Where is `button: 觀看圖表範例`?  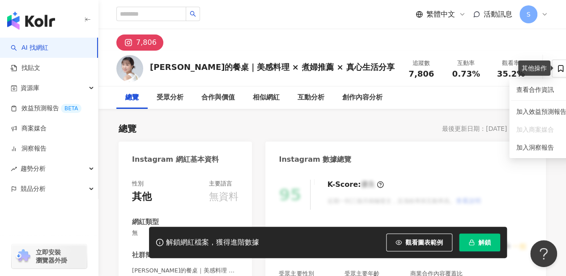 button: 觀看圖表範例 is located at coordinates (420, 242).